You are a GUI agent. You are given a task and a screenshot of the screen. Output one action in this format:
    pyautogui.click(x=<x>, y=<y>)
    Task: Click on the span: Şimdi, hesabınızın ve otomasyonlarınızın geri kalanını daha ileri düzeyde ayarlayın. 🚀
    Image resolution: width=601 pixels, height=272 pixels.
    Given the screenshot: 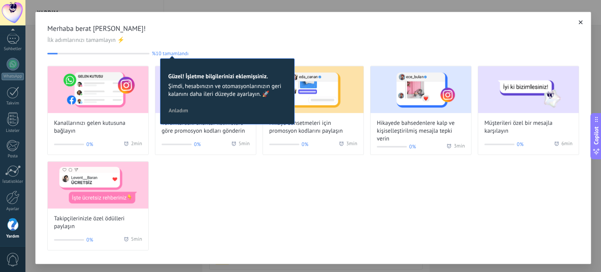 What is the action you would take?
    pyautogui.click(x=227, y=90)
    